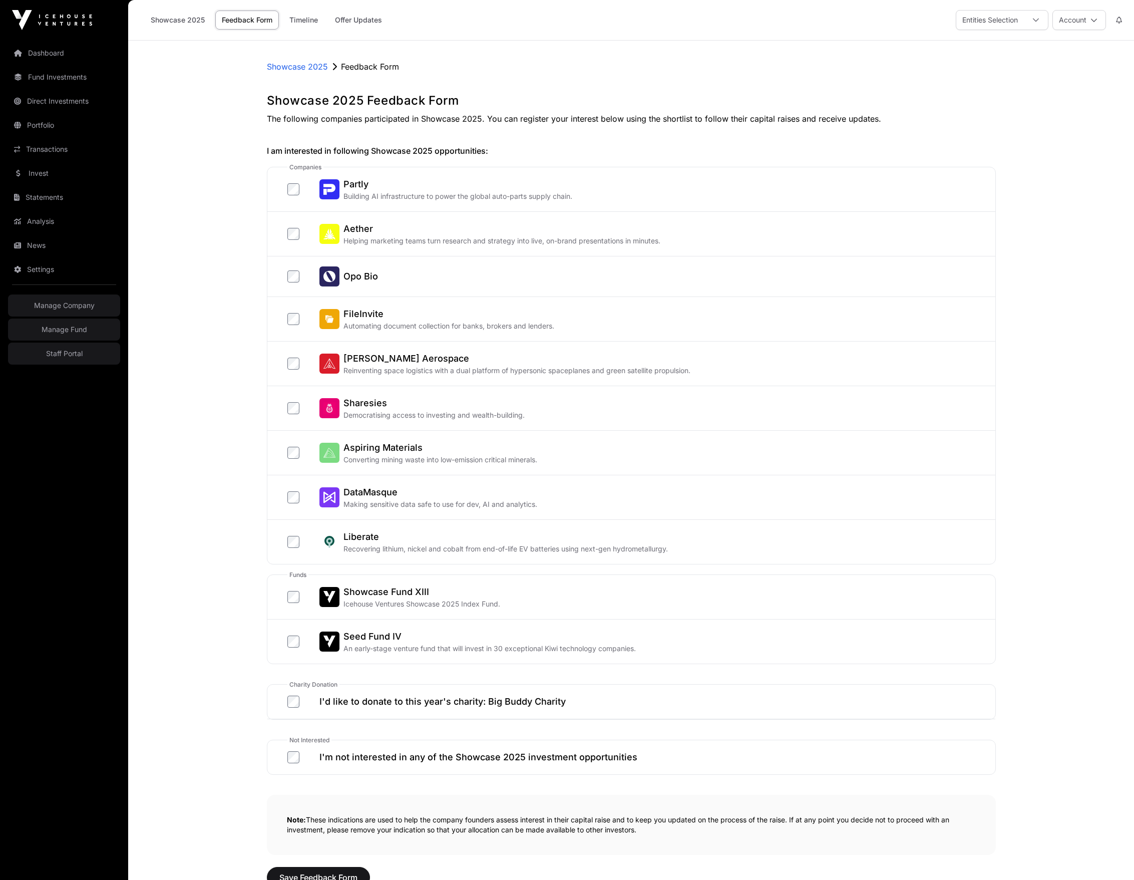  I want to click on p: Making sensitive data safe to use for dev, AI and analytics., so click(440, 504).